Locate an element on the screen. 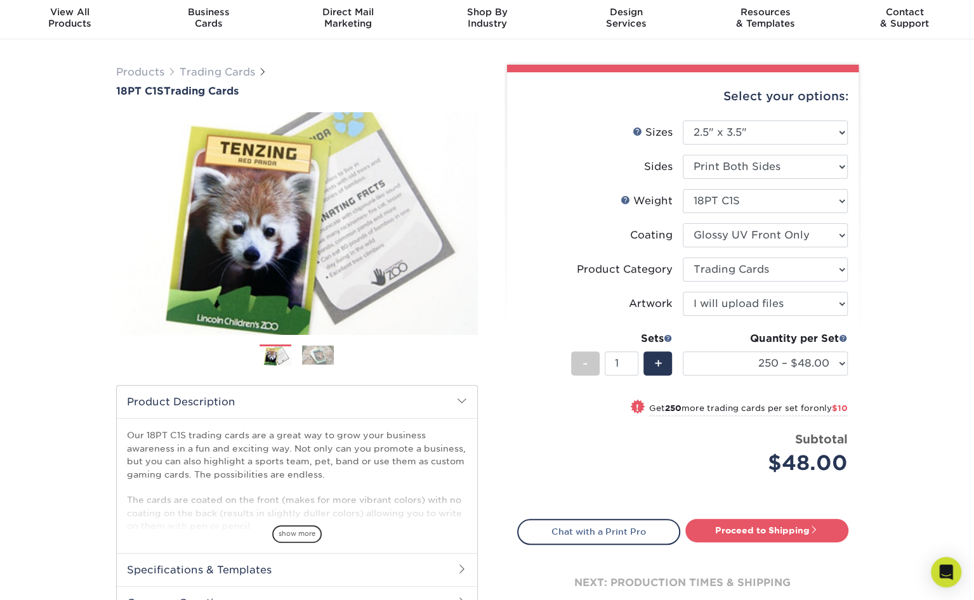 The height and width of the screenshot is (600, 974). h2: Product Description is located at coordinates (297, 402).